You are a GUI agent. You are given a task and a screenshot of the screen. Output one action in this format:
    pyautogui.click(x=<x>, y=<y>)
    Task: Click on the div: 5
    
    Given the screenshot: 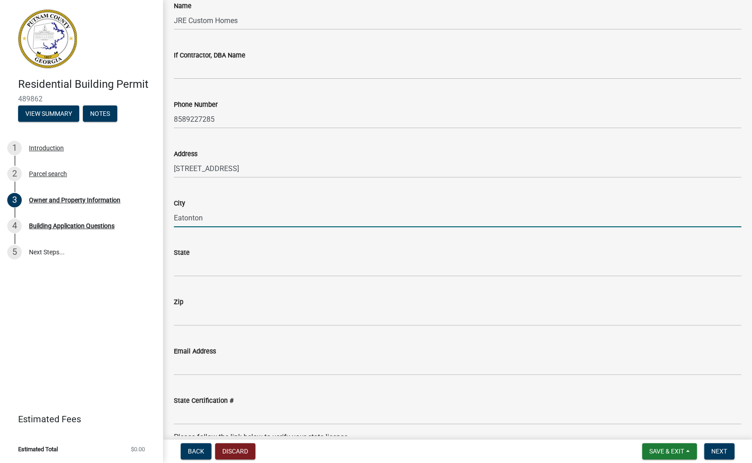 What is the action you would take?
    pyautogui.click(x=14, y=252)
    